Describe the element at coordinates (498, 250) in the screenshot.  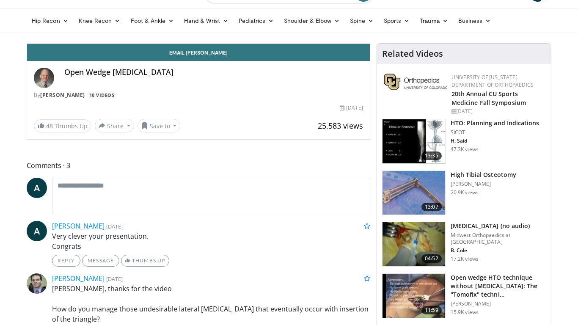
I see `p: B. Cole` at that location.